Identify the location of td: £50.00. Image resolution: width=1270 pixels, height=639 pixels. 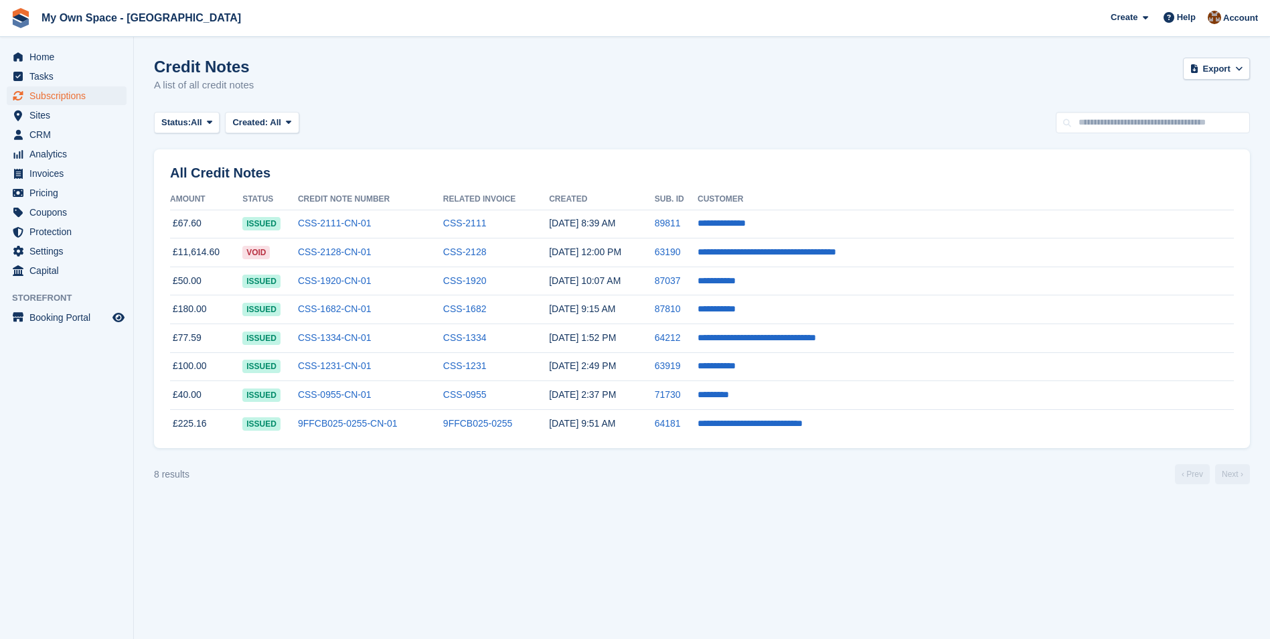
(206, 280).